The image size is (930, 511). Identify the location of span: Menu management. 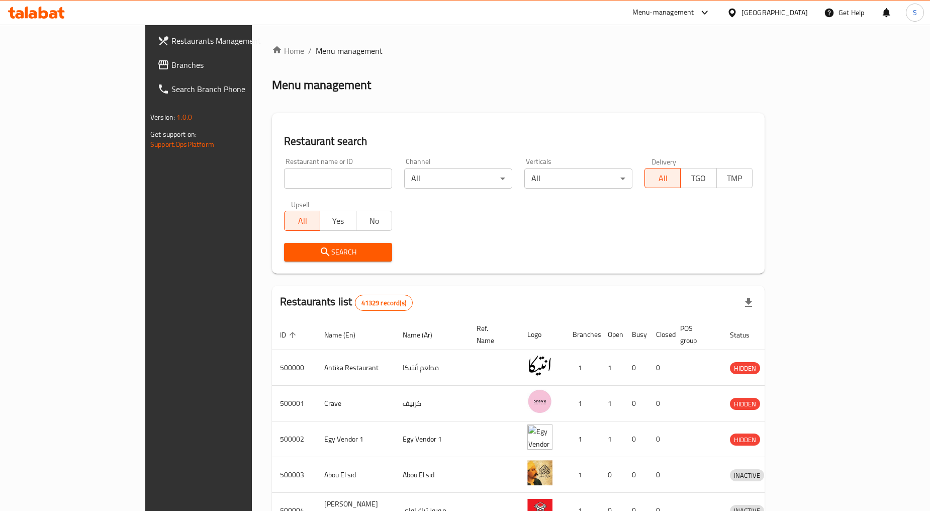
(349, 51).